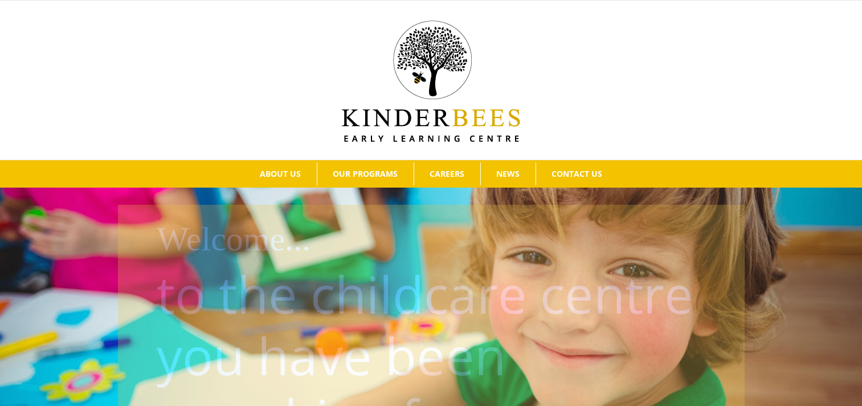 The width and height of the screenshot is (862, 406). I want to click on a: CAREERS, so click(447, 174).